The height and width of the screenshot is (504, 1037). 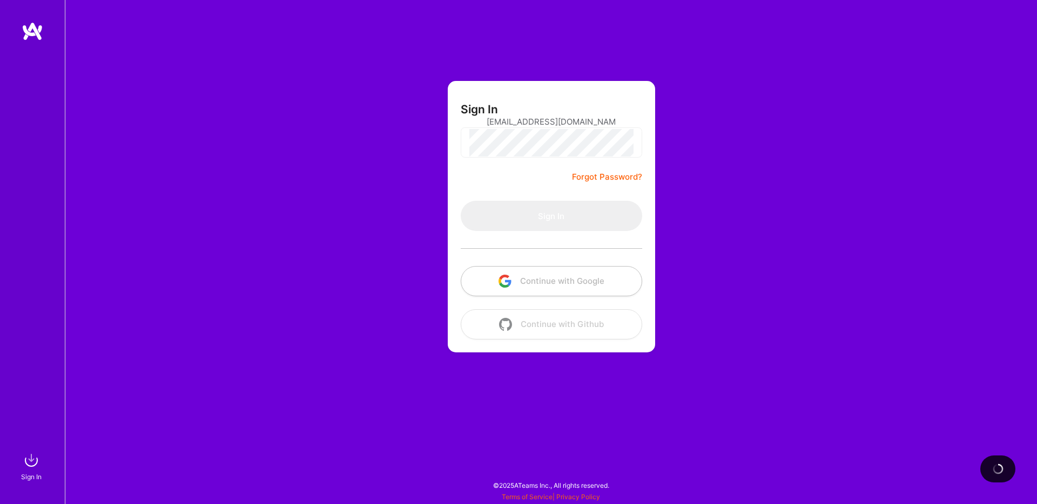 I want to click on button: Sign In, so click(x=551, y=216).